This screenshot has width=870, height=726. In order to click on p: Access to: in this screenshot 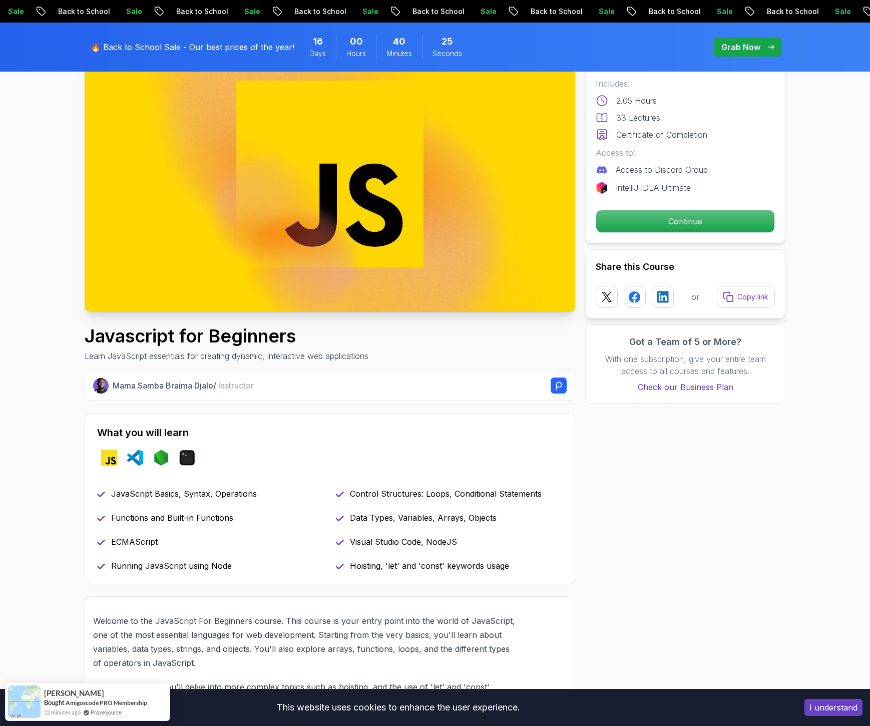, I will do `click(685, 153)`.